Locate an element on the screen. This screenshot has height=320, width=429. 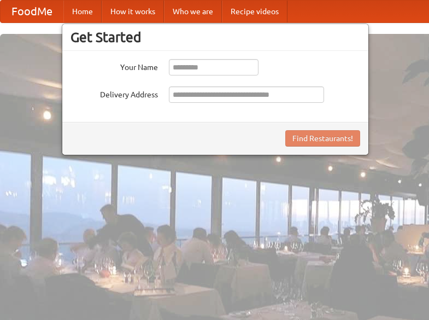
label: Your Name is located at coordinates (114, 66).